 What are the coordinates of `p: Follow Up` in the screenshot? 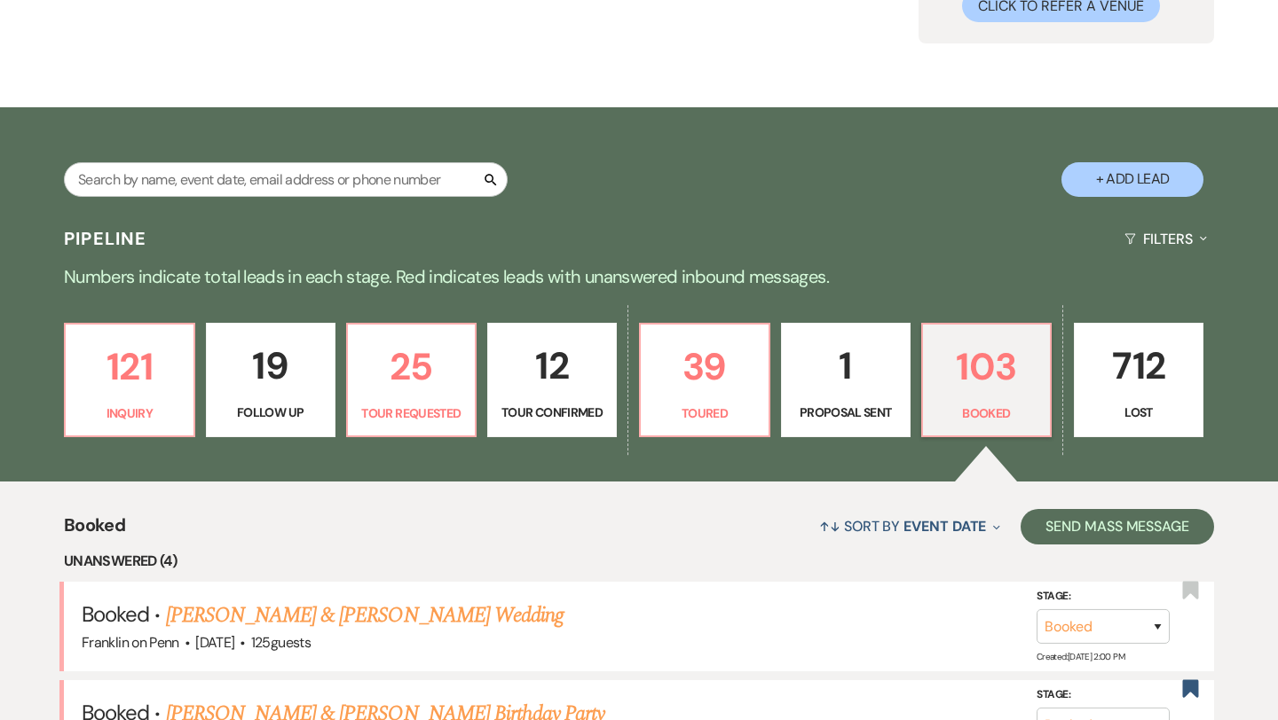 It's located at (271, 413).